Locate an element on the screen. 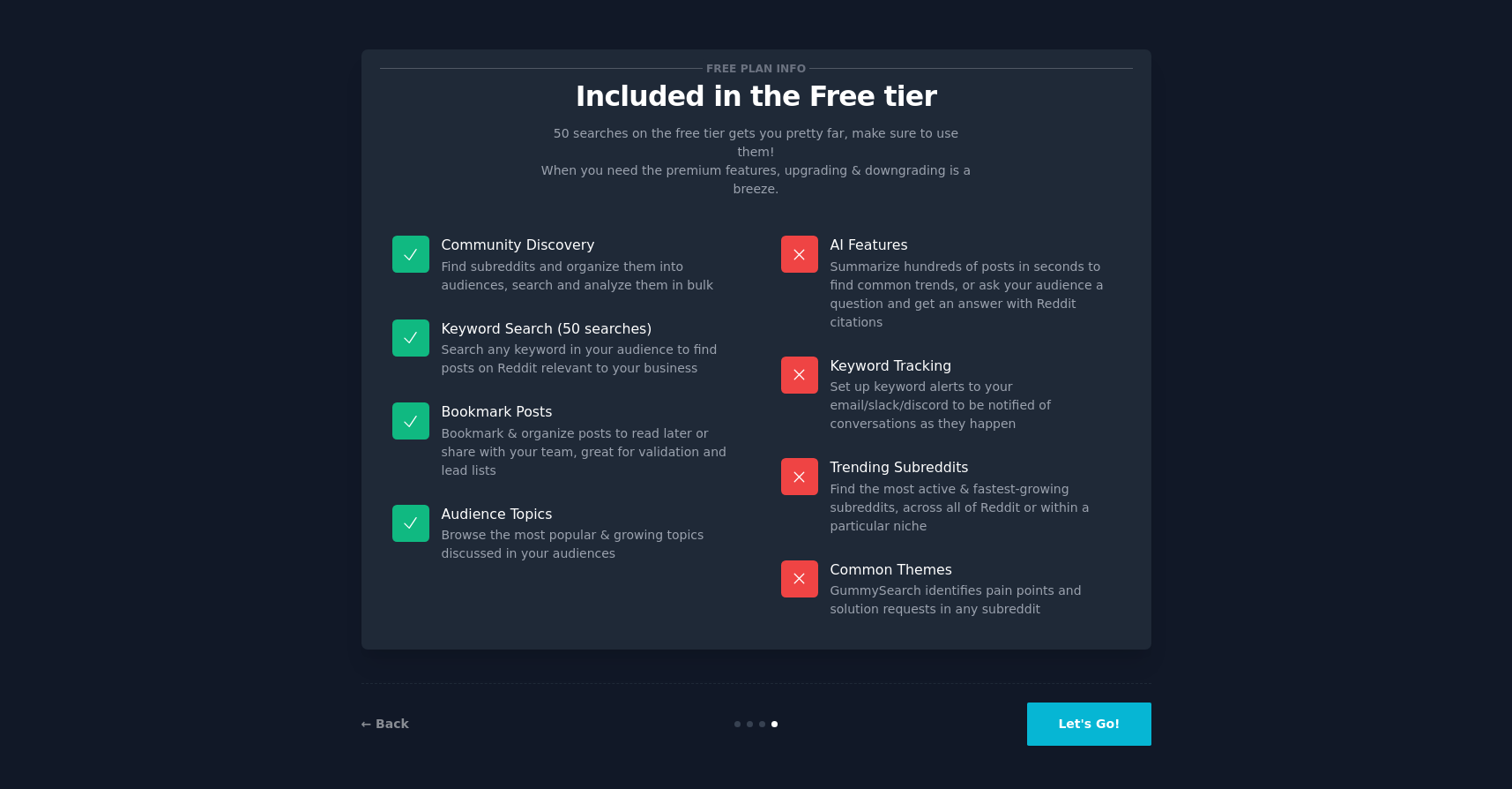 The image size is (1512, 789). p: Keyword Search (50 searches) is located at coordinates (586, 328).